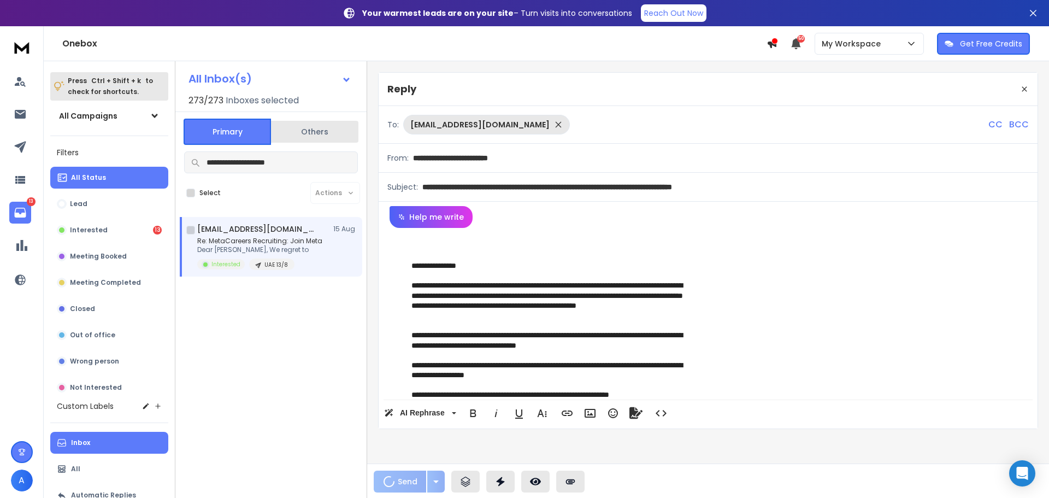  What do you see at coordinates (109, 335) in the screenshot?
I see `button: Out of office` at bounding box center [109, 335].